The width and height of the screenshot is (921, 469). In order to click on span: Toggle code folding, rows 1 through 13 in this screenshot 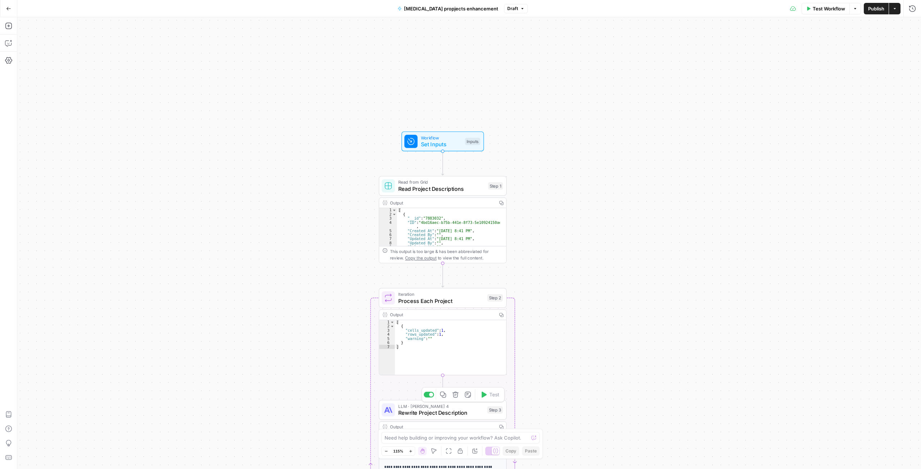, I will do `click(394, 210)`.